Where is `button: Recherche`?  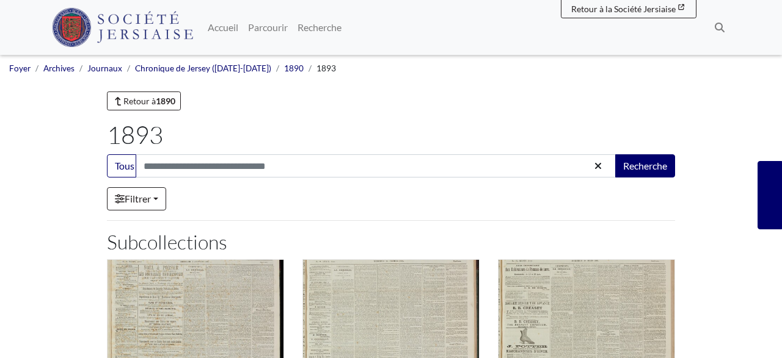
button: Recherche is located at coordinates (645, 166).